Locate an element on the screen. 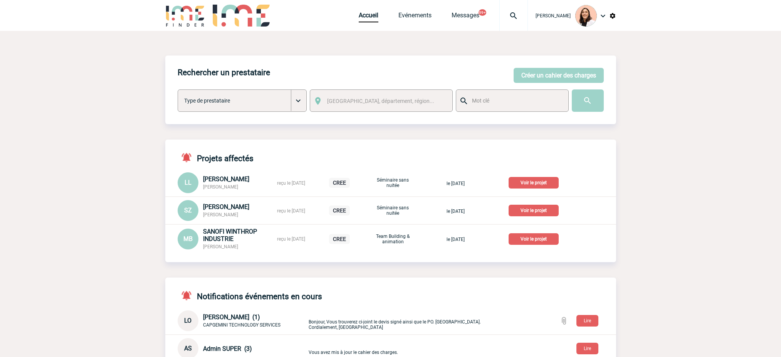  span: CAPGEMINI TECHNOLOGY SERVICES is located at coordinates (241, 325).